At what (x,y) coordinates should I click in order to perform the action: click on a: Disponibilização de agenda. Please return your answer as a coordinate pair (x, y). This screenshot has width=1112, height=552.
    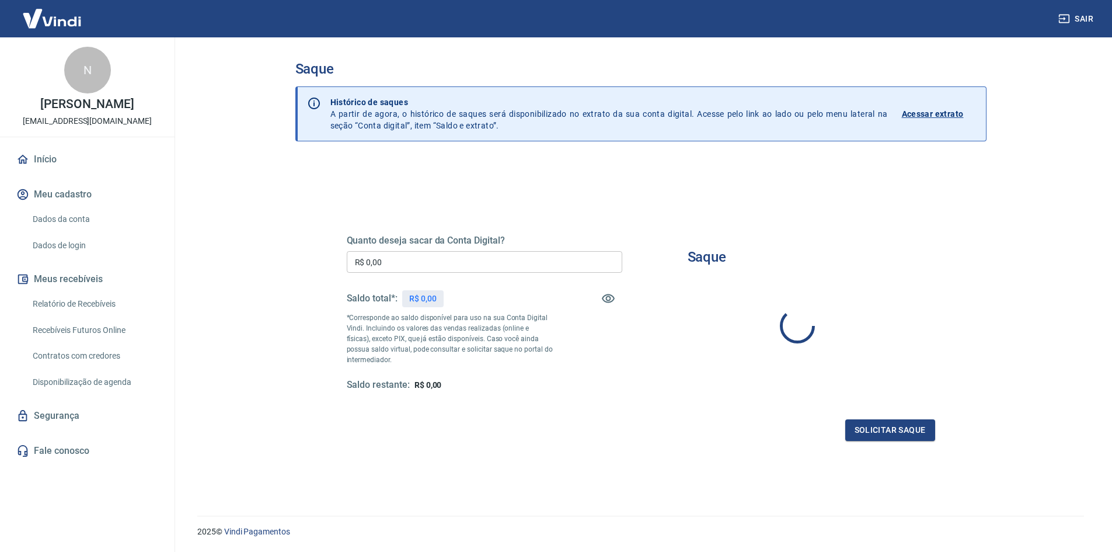
    Looking at the image, I should click on (94, 382).